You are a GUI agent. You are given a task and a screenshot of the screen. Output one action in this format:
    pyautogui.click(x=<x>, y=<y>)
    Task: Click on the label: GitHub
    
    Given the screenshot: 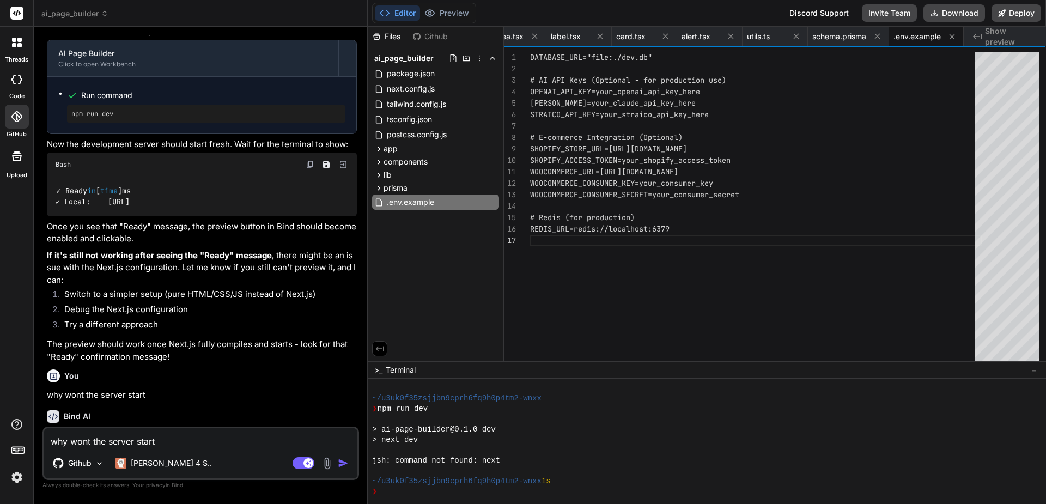 What is the action you would take?
    pyautogui.click(x=16, y=134)
    